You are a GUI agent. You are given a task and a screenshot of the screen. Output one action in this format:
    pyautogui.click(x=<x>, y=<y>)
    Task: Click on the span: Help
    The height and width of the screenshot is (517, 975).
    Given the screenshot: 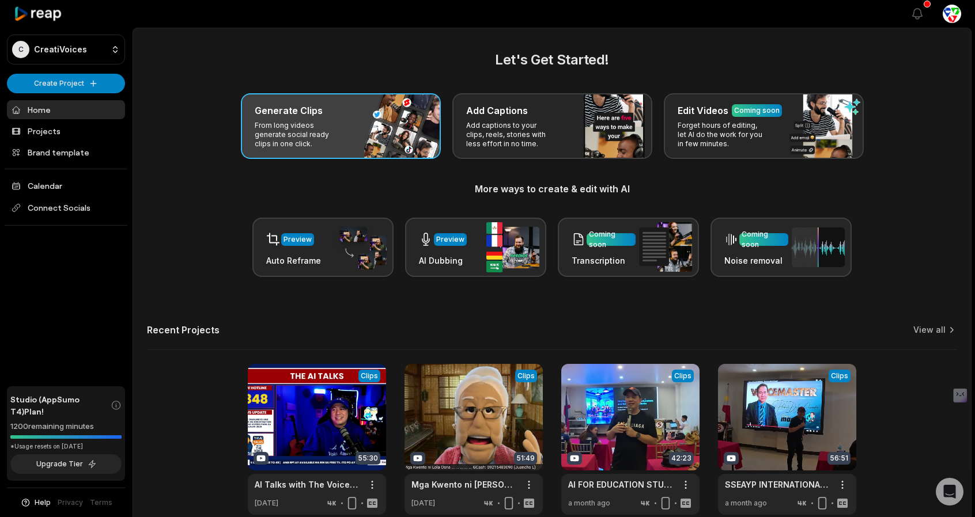 What is the action you would take?
    pyautogui.click(x=43, y=503)
    